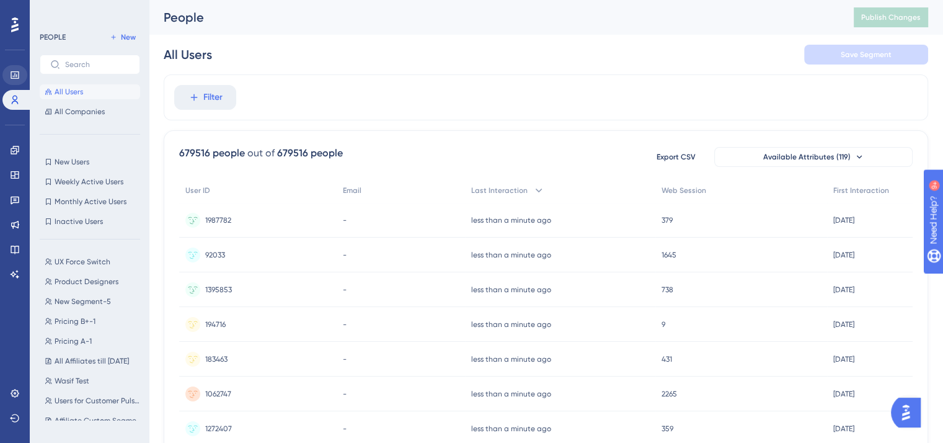 This screenshot has height=443, width=943. Describe the element at coordinates (215, 255) in the screenshot. I see `span: 92033` at that location.